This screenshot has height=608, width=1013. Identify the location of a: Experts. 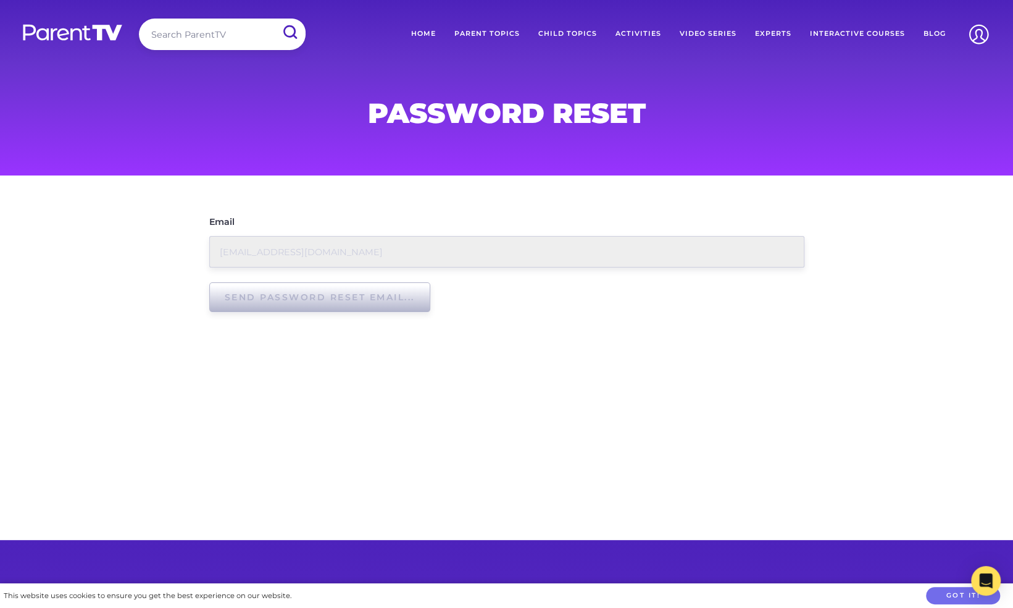
(773, 34).